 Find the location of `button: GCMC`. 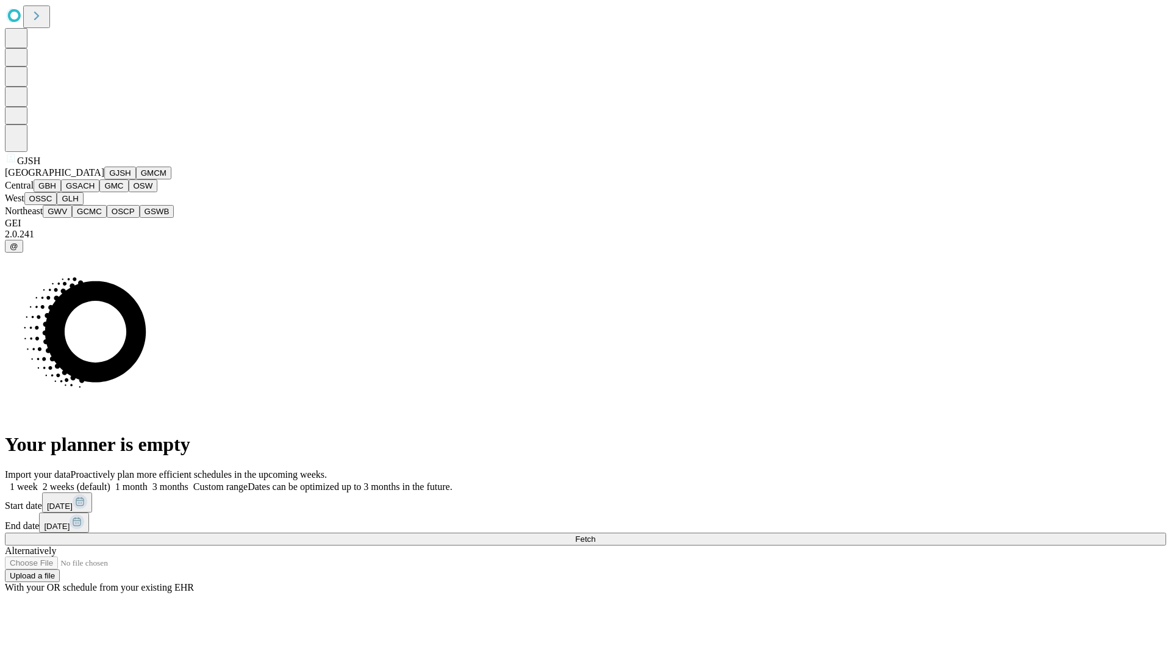

button: GCMC is located at coordinates (89, 211).